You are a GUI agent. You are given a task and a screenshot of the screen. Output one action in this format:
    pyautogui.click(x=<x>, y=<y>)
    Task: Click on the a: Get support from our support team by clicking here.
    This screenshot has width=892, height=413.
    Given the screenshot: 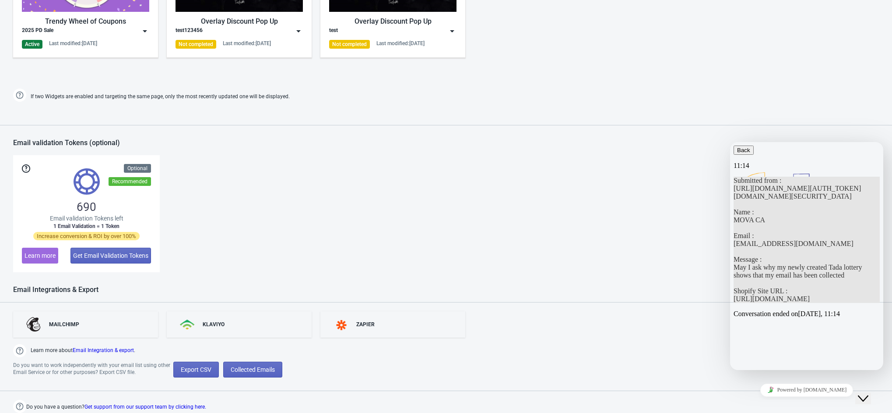 What is the action you would take?
    pyautogui.click(x=145, y=406)
    